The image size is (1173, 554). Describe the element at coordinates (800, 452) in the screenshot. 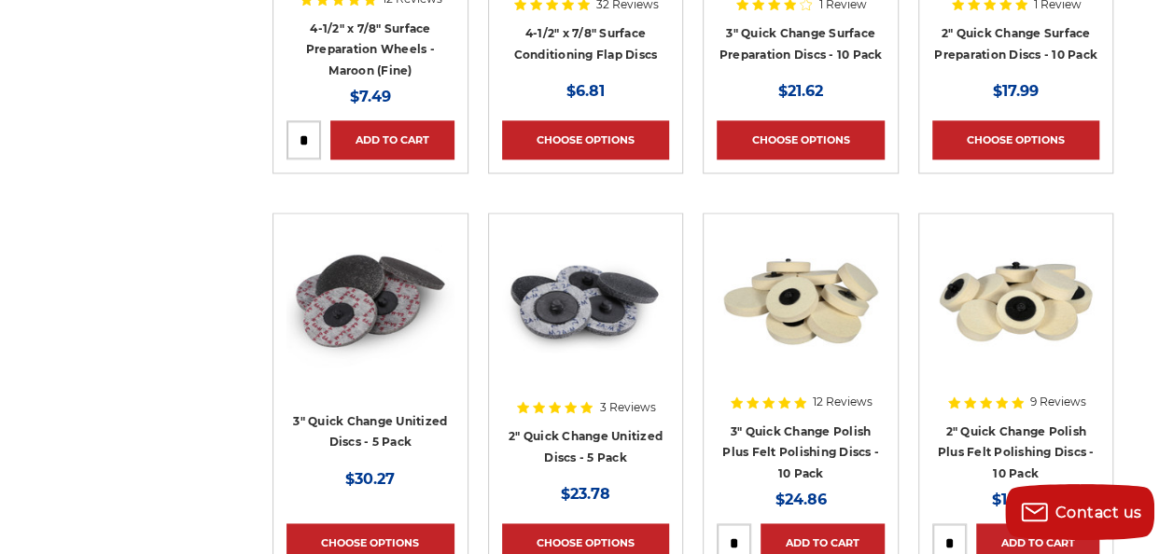

I see `a: 3" Quick Change Polish Plus Felt Polishing Discs - 10 Pack` at that location.